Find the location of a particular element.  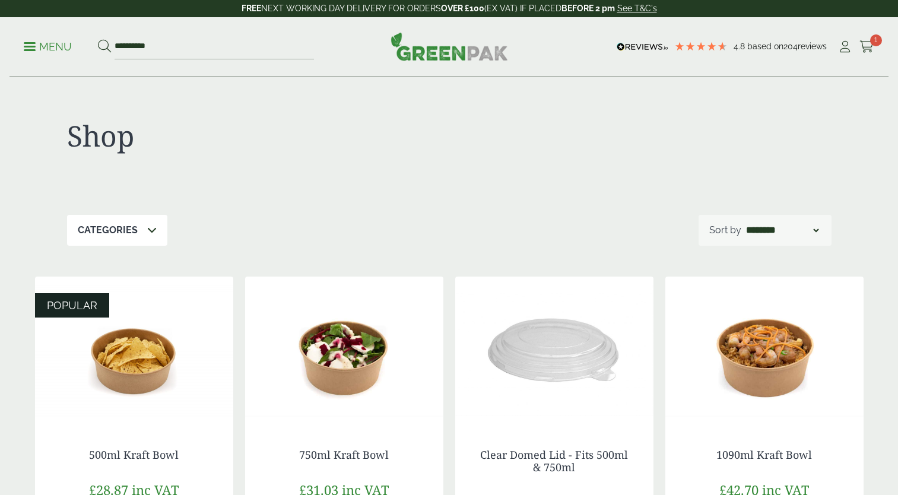

span: Based on is located at coordinates (765, 46).